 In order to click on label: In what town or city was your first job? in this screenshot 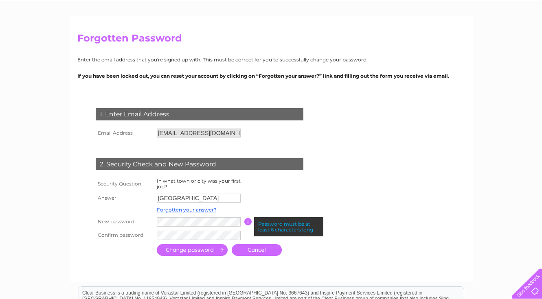, I will do `click(199, 183)`.